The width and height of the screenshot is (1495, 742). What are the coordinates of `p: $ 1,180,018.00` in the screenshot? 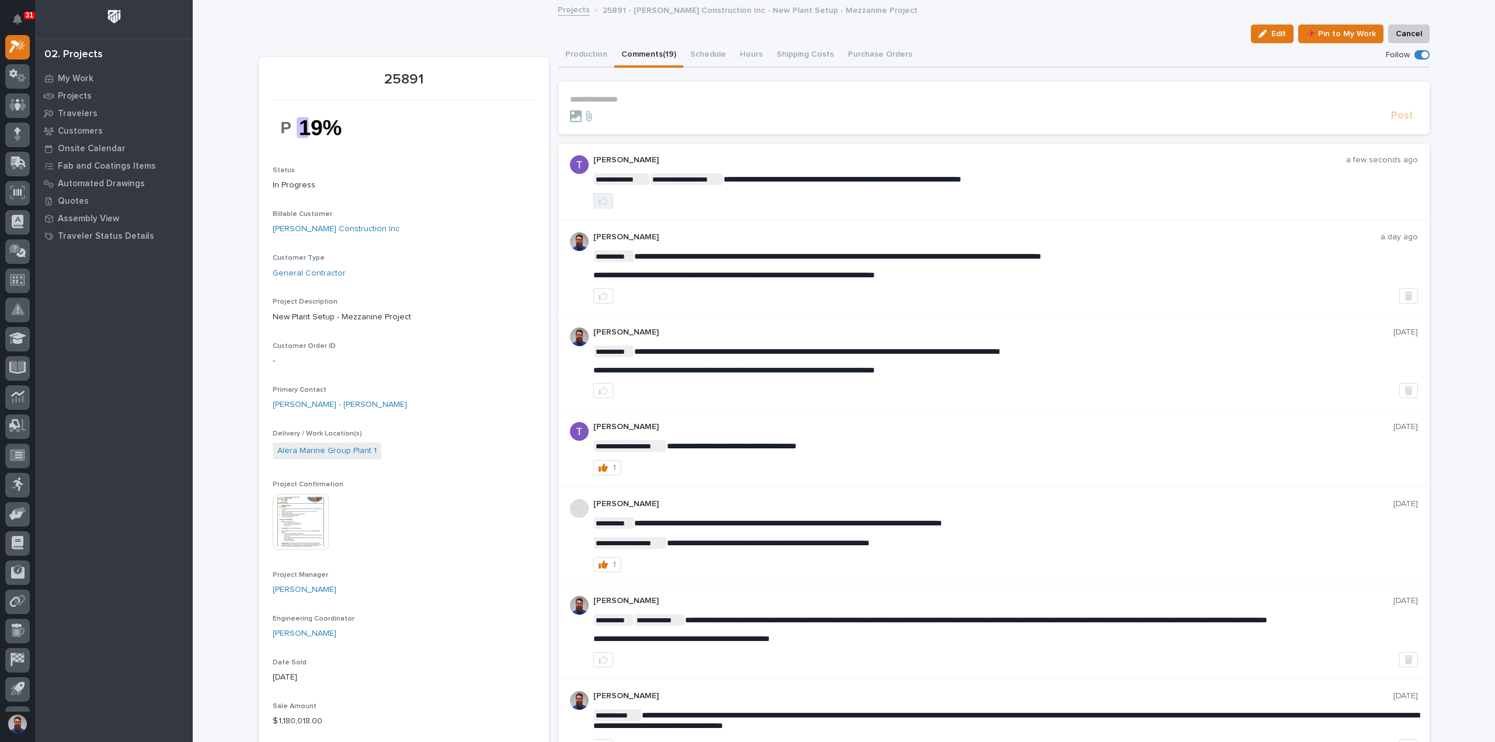 It's located at (404, 721).